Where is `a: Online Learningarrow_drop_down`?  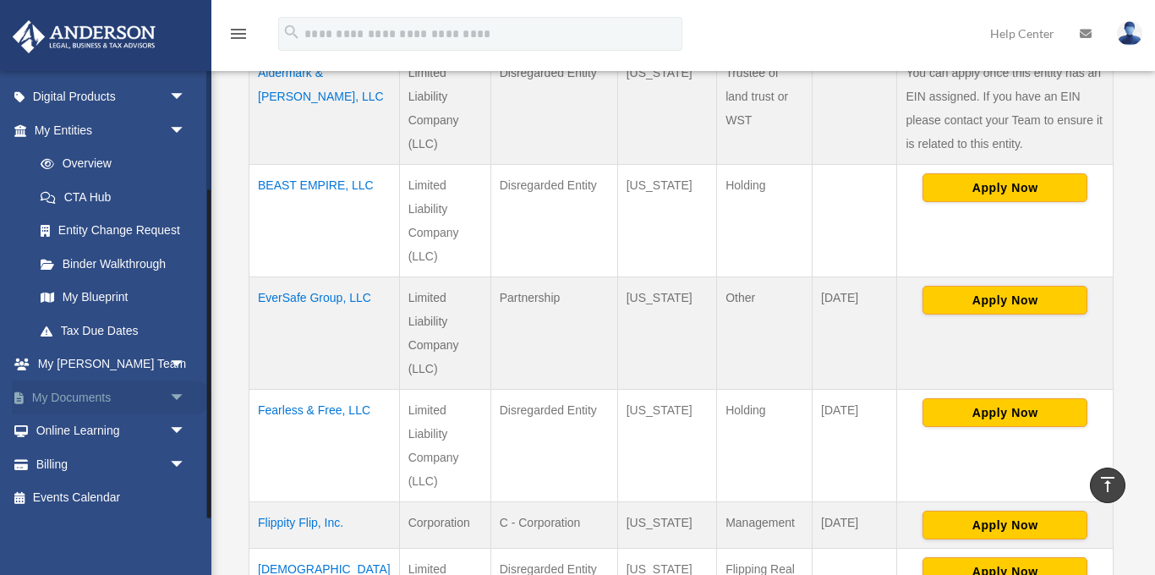 a: Online Learningarrow_drop_down is located at coordinates (112, 431).